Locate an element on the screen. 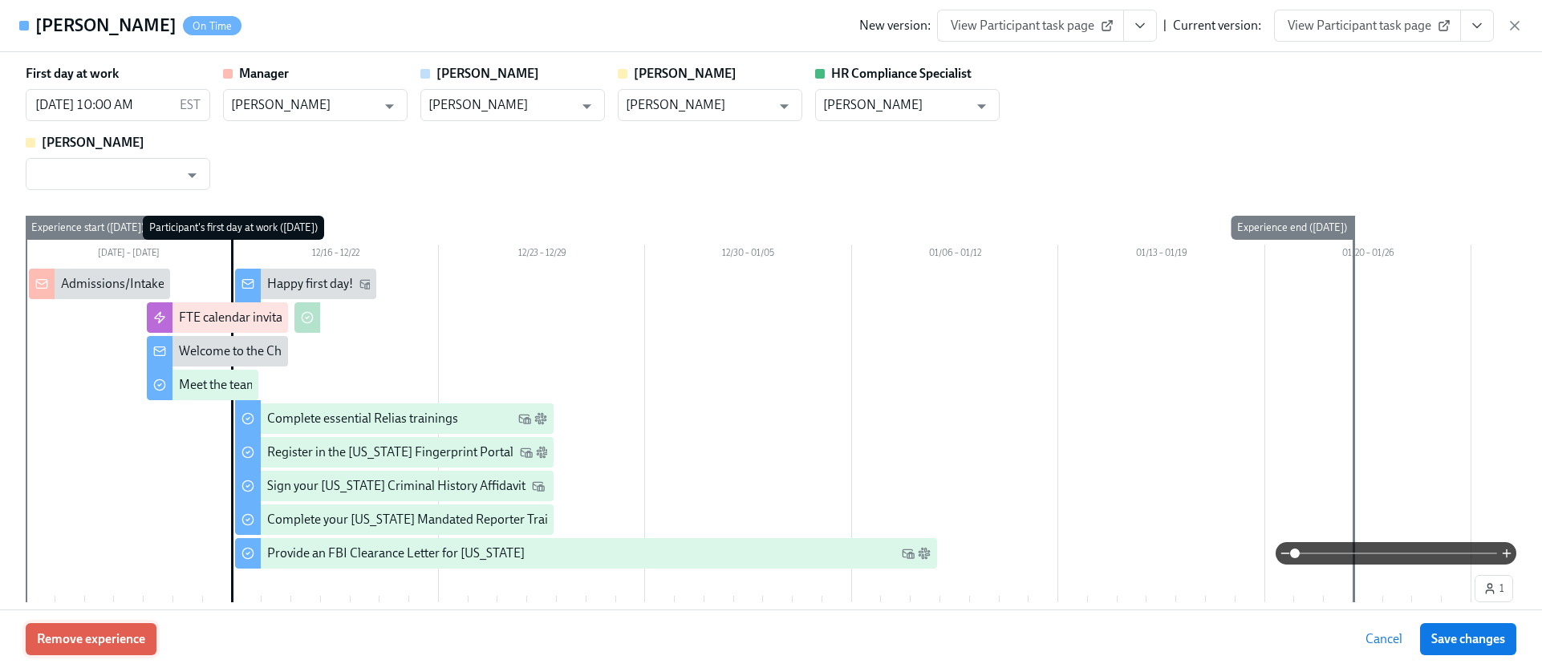 Image resolution: width=1542 pixels, height=668 pixels. button: 1 is located at coordinates (1494, 589).